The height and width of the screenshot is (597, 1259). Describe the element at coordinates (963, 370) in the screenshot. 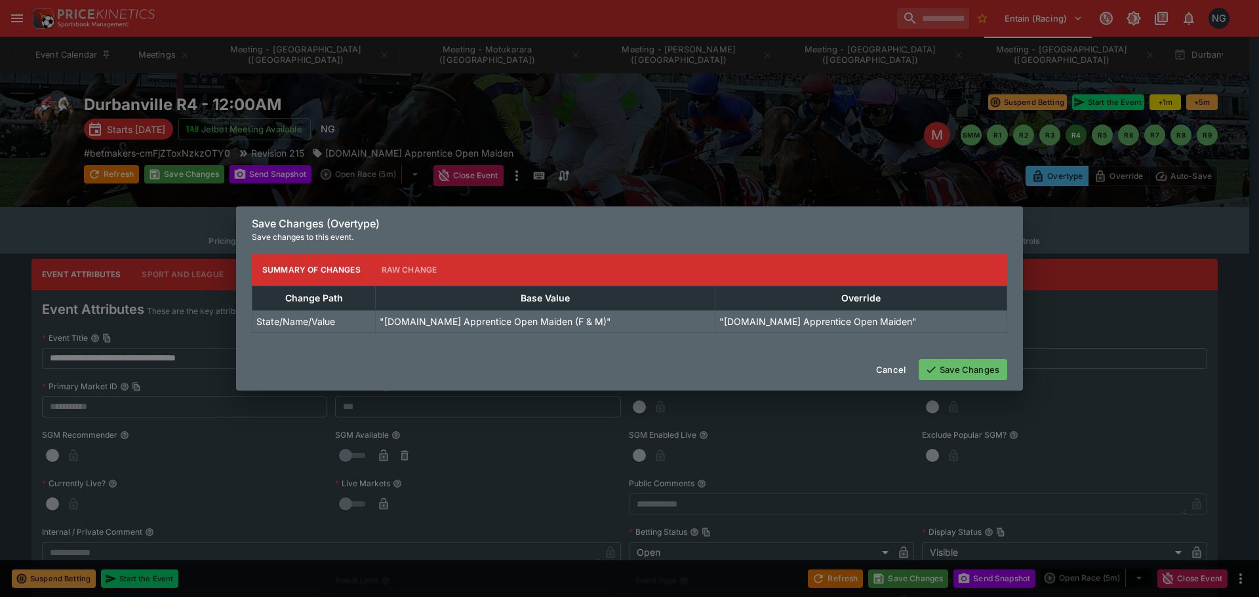

I see `button: Save Changes` at that location.